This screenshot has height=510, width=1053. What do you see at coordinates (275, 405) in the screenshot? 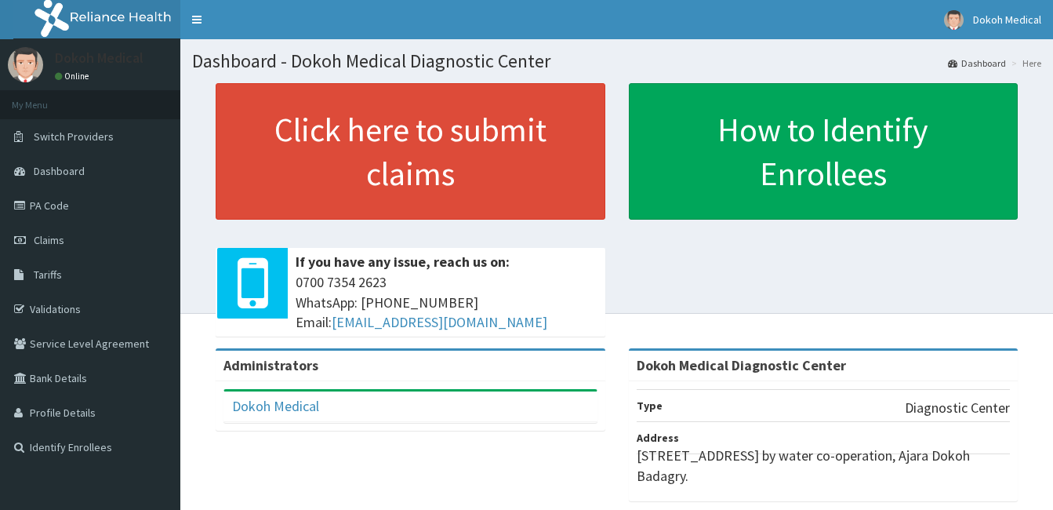
I see `a: Dokoh Medical` at bounding box center [275, 405].